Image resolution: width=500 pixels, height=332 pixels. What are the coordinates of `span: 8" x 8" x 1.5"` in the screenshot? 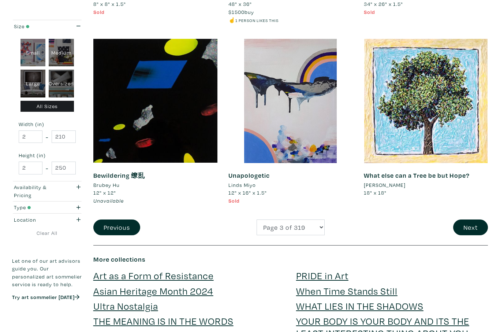 It's located at (109, 4).